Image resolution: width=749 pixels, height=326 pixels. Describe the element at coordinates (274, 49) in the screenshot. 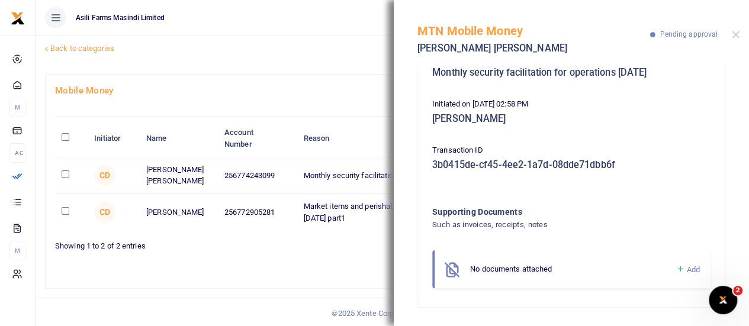

I see `a: Back to categories` at that location.